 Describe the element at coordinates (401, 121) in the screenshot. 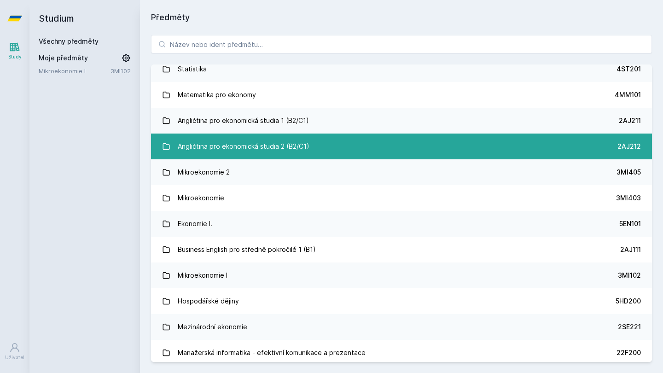

I see `a: Angličtina pro ekonomická studia 1 (B2/C1) 2AJ211` at that location.